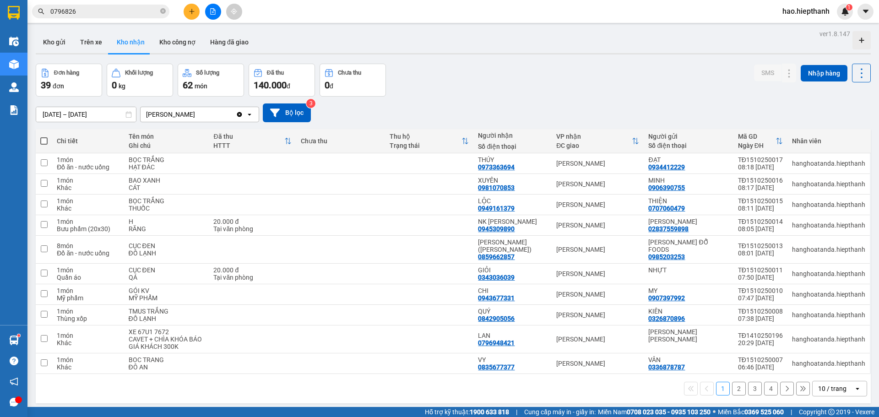  What do you see at coordinates (761, 291) in the screenshot?
I see `div: TĐ1510250010` at bounding box center [761, 291].